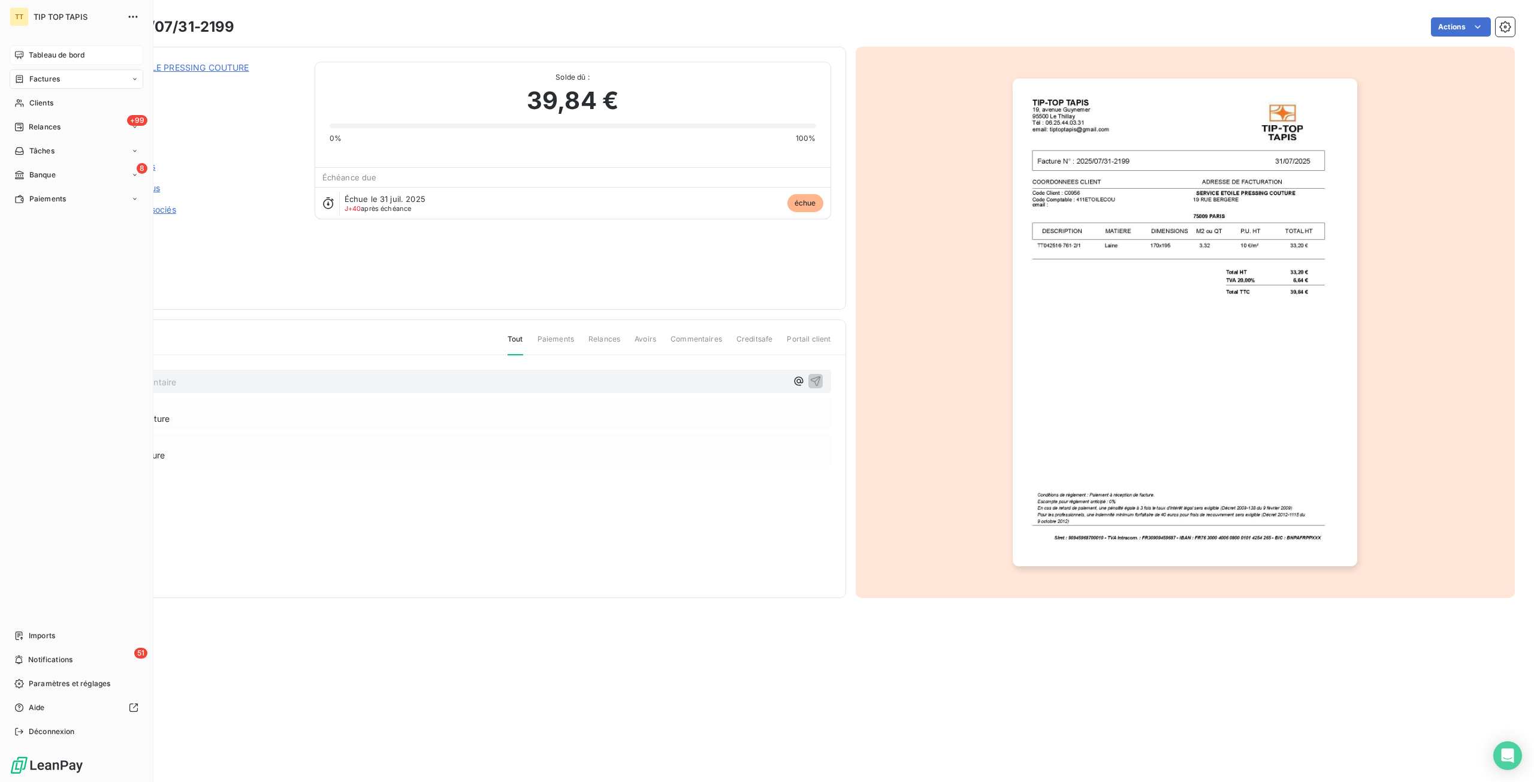  What do you see at coordinates (19, 17) in the screenshot?
I see `div: TT` at bounding box center [19, 17].